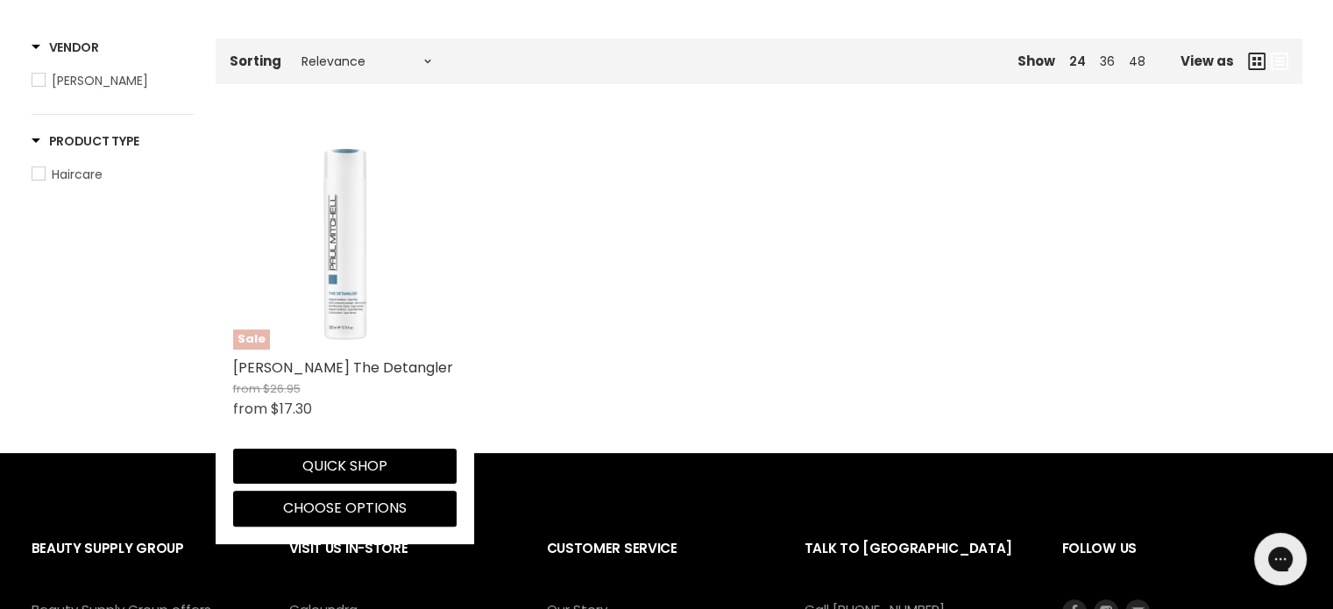 The image size is (1333, 609). I want to click on span: Show, so click(1036, 60).